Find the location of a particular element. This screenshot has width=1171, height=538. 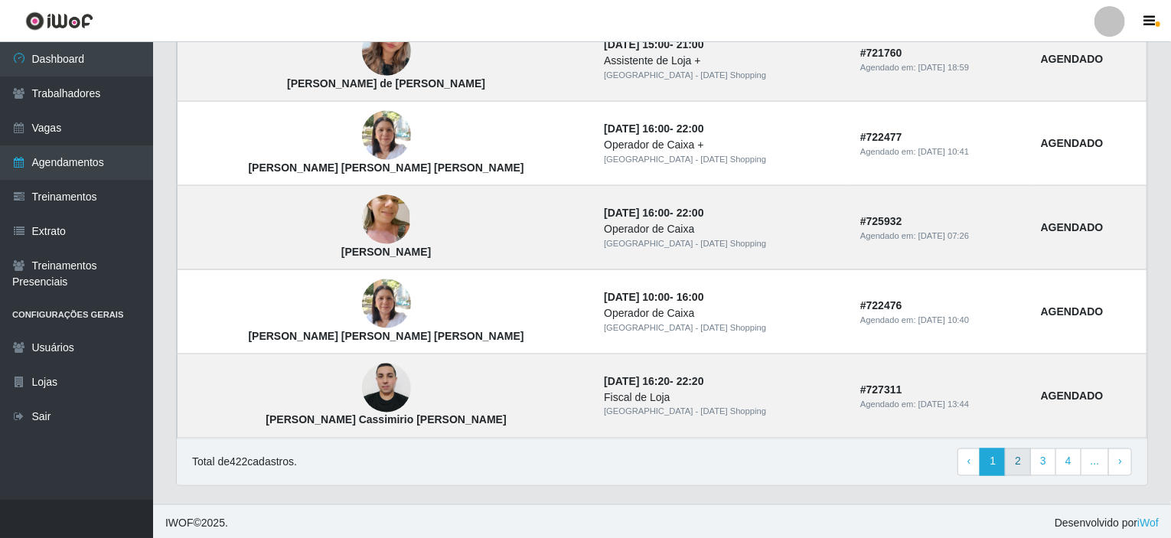

strong: # 722476 is located at coordinates (881, 305).